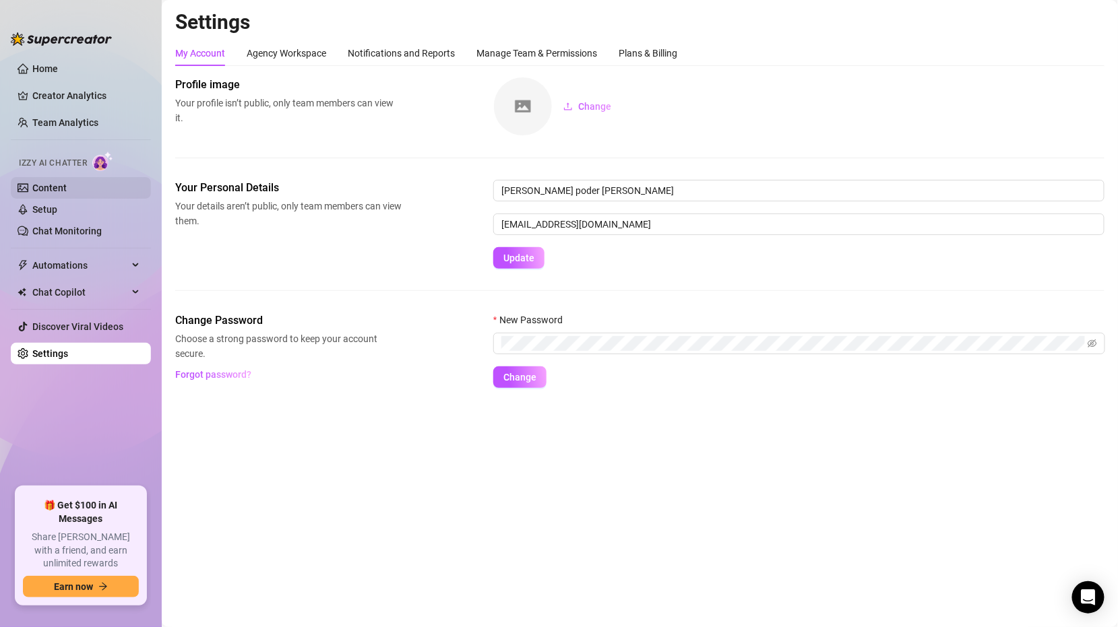 This screenshot has height=627, width=1118. What do you see at coordinates (53, 163) in the screenshot?
I see `span: Izzy AI Chatter` at bounding box center [53, 163].